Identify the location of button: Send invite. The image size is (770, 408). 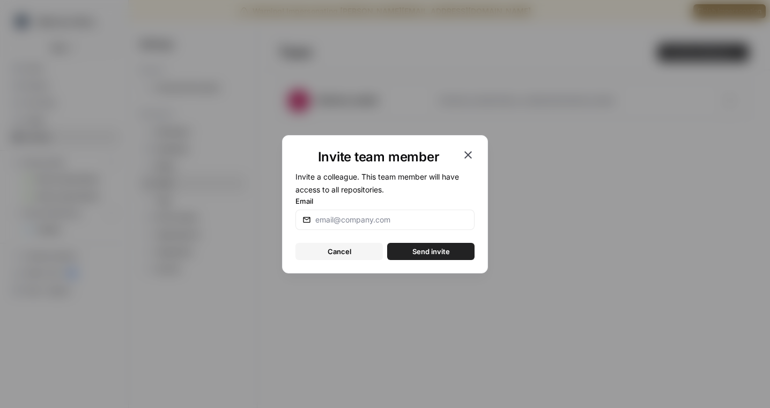
(431, 252).